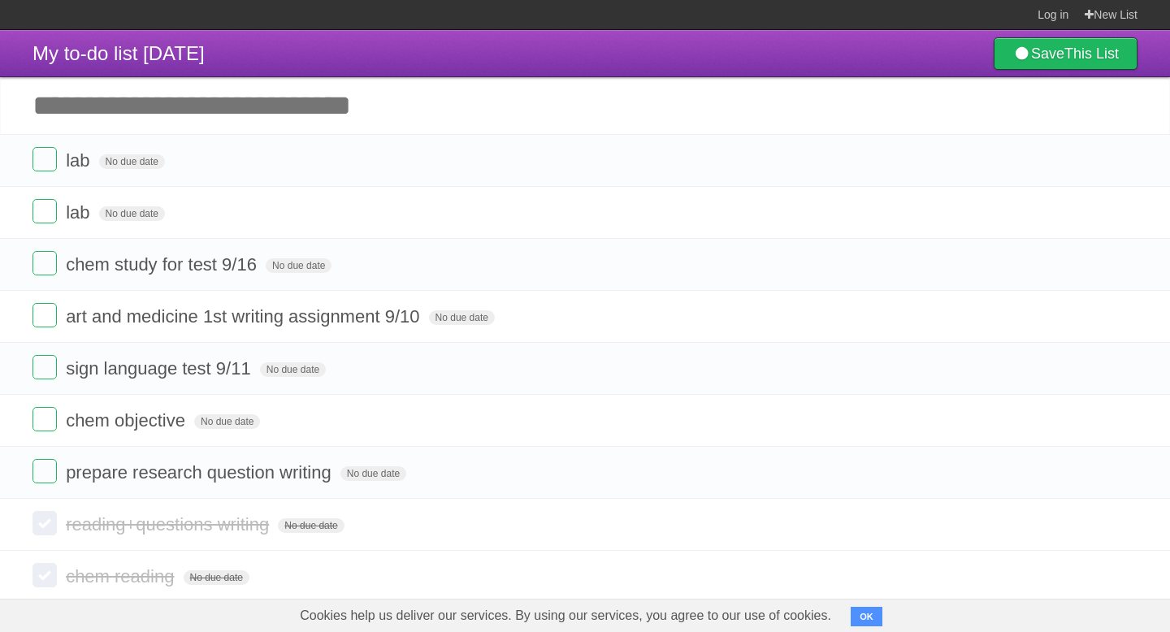 This screenshot has width=1170, height=632. What do you see at coordinates (866, 617) in the screenshot?
I see `button: OK` at bounding box center [866, 617].